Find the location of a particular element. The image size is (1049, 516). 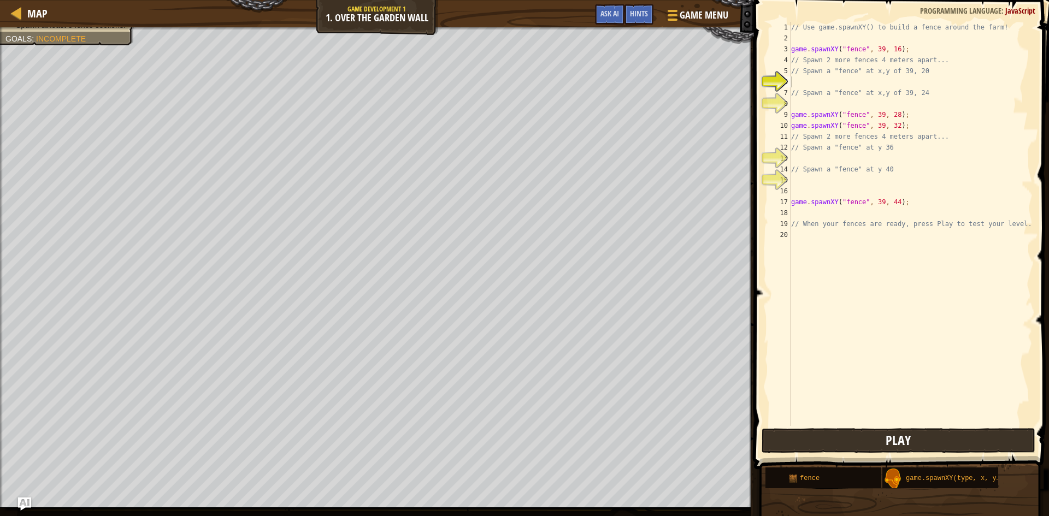

div: 1 is located at coordinates (780, 27).